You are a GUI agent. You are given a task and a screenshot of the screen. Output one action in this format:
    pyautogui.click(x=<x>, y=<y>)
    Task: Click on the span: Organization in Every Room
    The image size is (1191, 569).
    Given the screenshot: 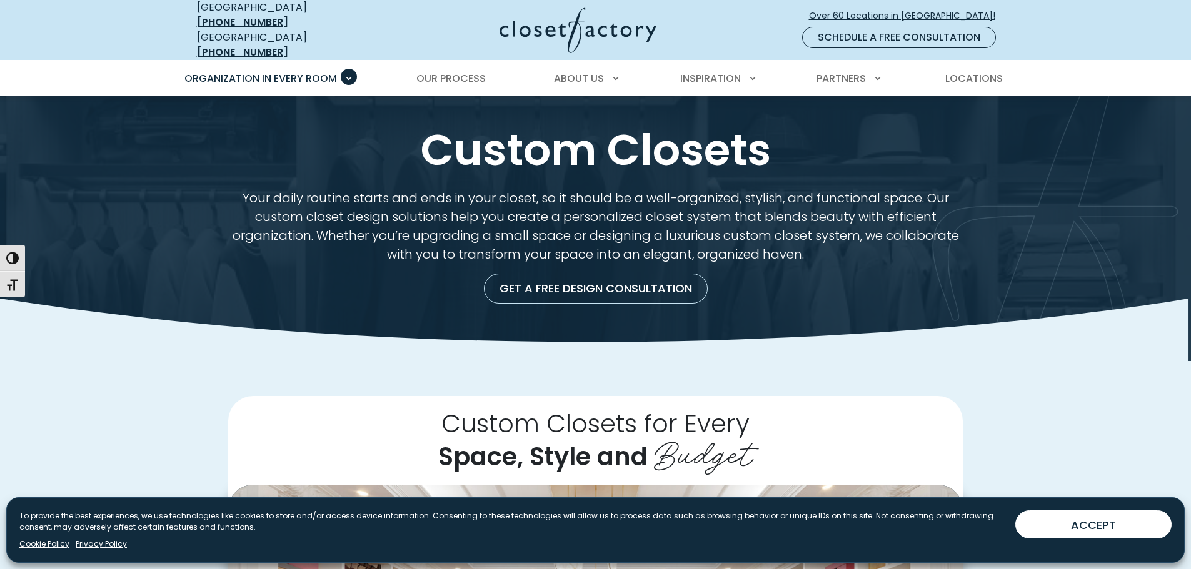 What is the action you would take?
    pyautogui.click(x=261, y=78)
    